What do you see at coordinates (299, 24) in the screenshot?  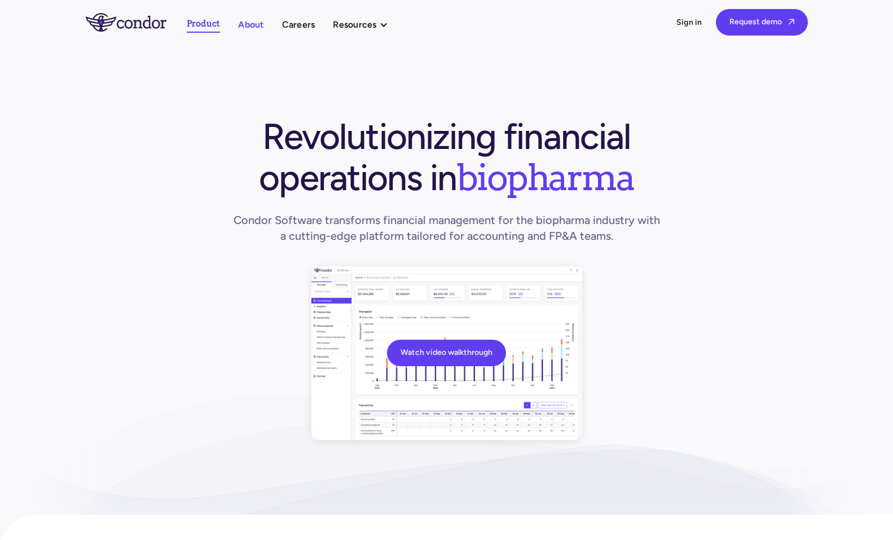 I see `a: Careers` at bounding box center [299, 24].